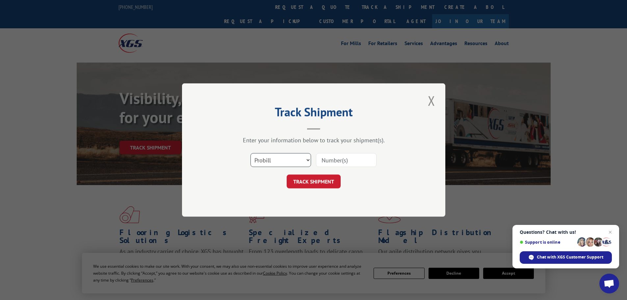 This screenshot has height=300, width=627. I want to click on span: Support is online, so click(547, 242).